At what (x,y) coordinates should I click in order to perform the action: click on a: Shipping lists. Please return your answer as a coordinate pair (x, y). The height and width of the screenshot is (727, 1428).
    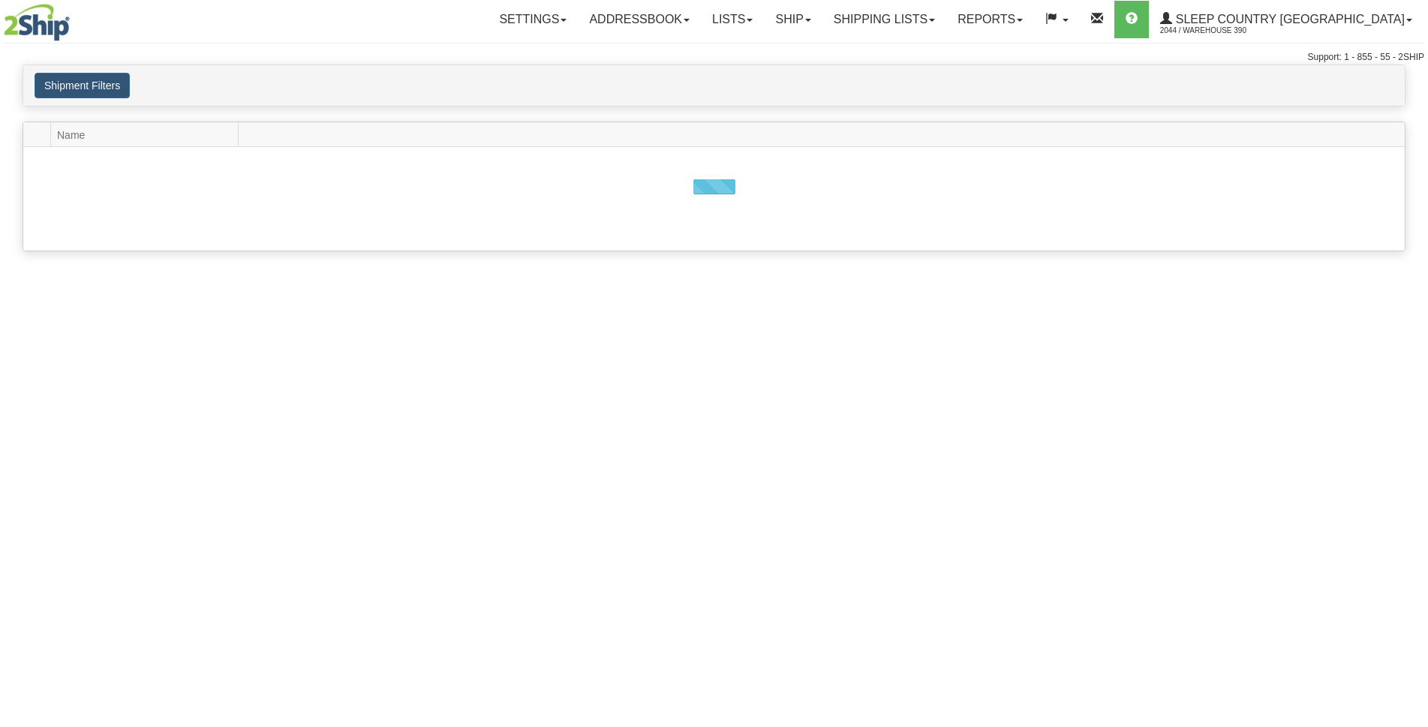
    Looking at the image, I should click on (884, 20).